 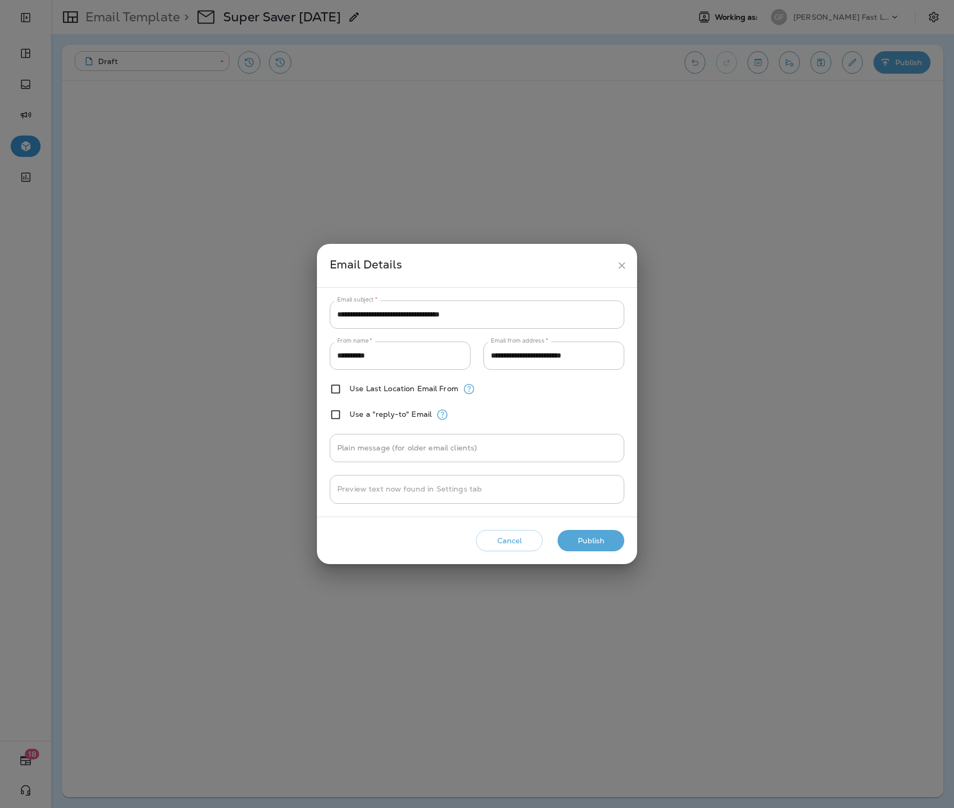 What do you see at coordinates (471, 265) in the screenshot?
I see `div: Email Details` at bounding box center [471, 265].